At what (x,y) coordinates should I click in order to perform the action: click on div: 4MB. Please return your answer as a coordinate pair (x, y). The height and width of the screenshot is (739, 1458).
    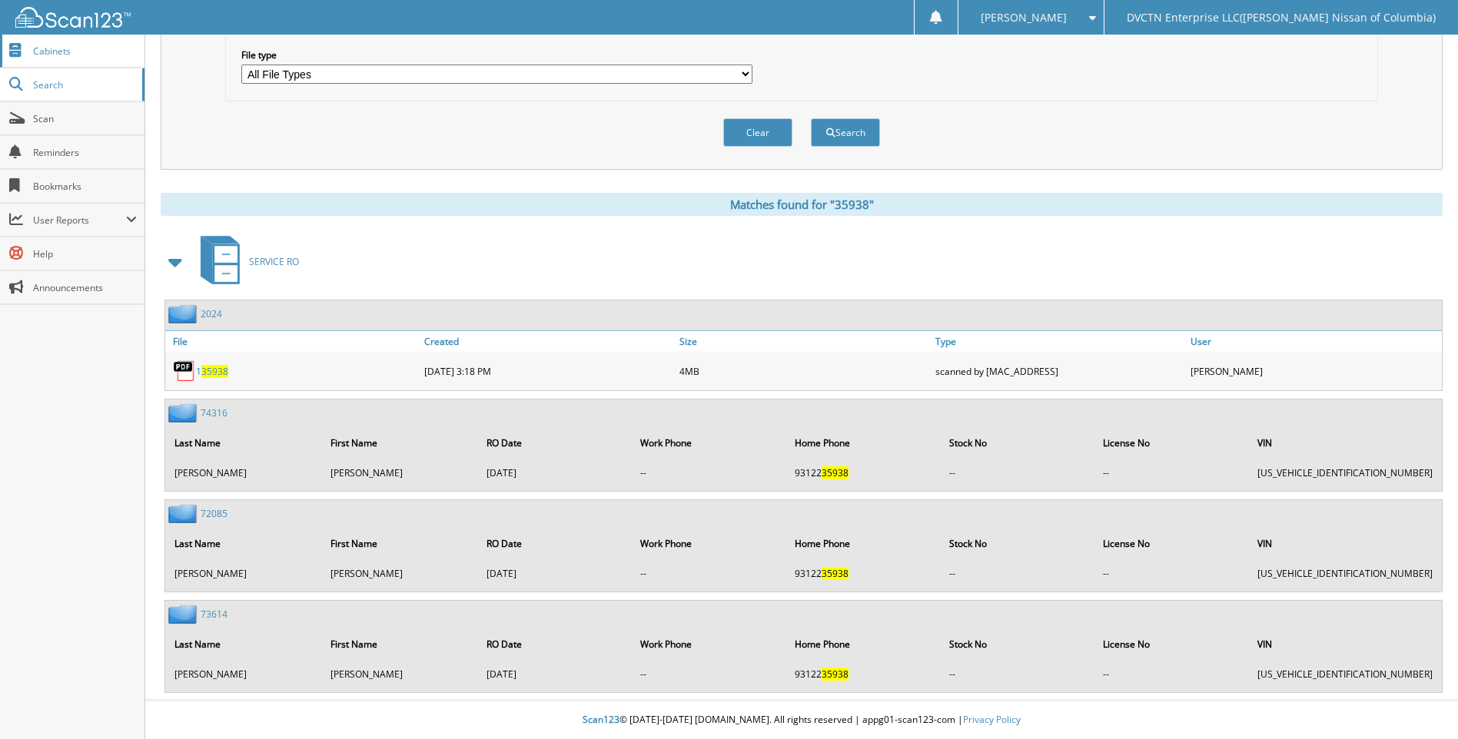
    Looking at the image, I should click on (803, 371).